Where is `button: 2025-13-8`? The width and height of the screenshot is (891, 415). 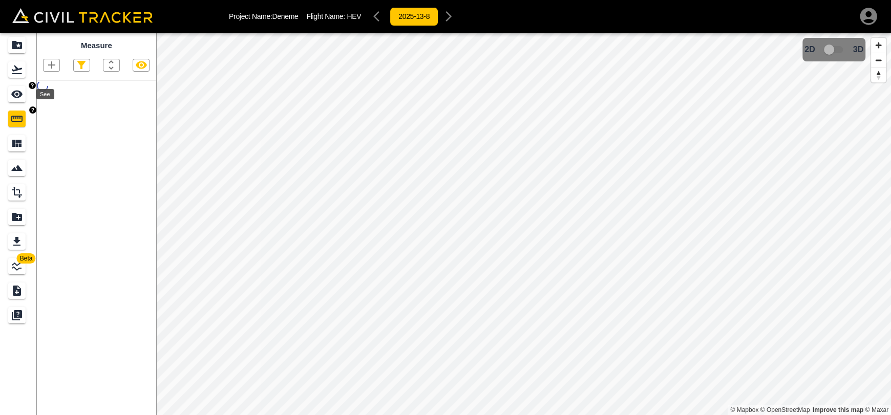
button: 2025-13-8 is located at coordinates (414, 16).